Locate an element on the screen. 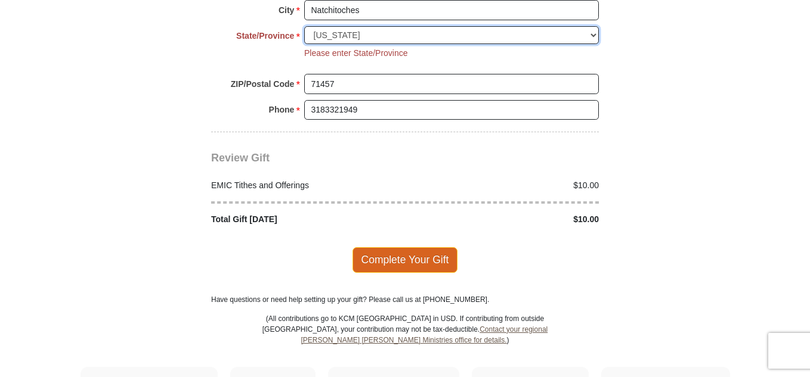  div: EMIC Tithes and Offerings is located at coordinates (305, 185).